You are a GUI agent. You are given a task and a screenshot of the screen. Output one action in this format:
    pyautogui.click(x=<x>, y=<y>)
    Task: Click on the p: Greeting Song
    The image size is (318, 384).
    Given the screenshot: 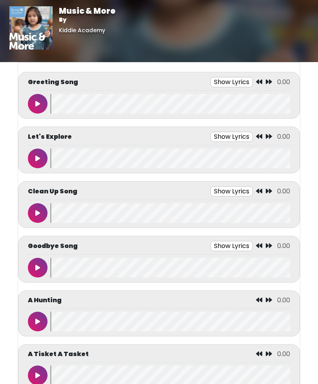 What is the action you would take?
    pyautogui.click(x=53, y=82)
    